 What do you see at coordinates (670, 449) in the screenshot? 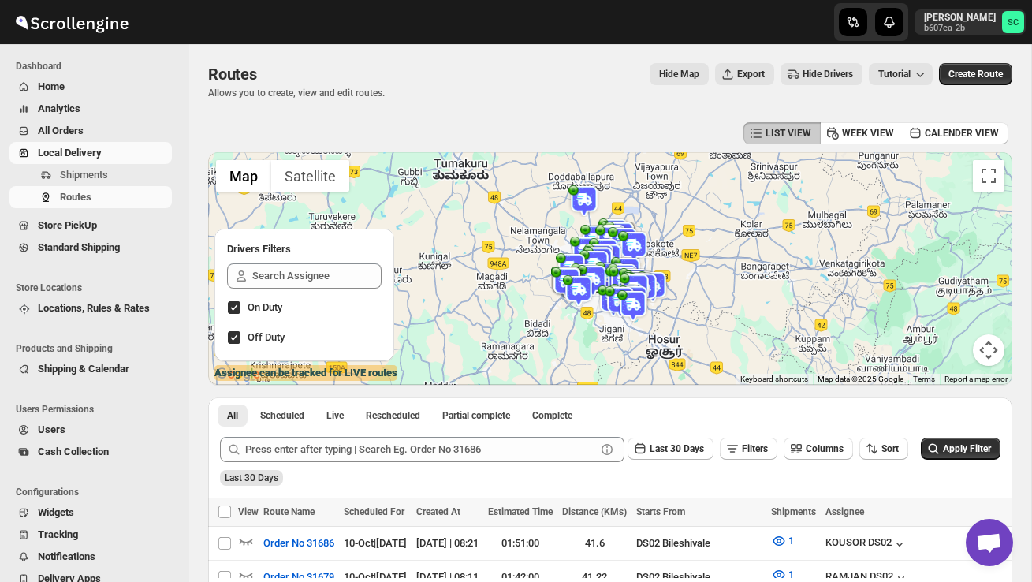
I see `button: Last 30 Days` at bounding box center [670, 449].